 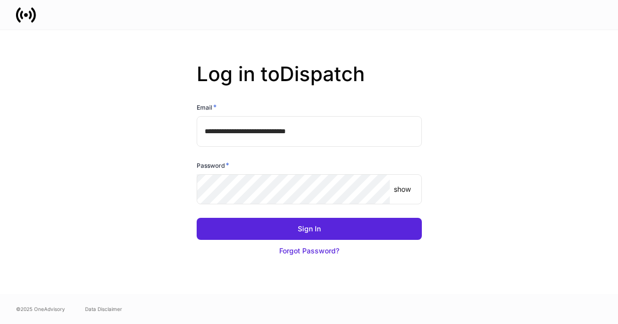 I want to click on div: Forgot Password?, so click(x=309, y=251).